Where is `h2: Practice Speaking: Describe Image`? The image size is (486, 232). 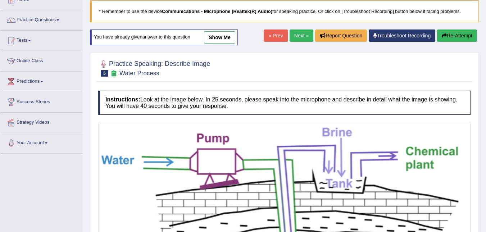 h2: Practice Speaking: Describe Image is located at coordinates (154, 68).